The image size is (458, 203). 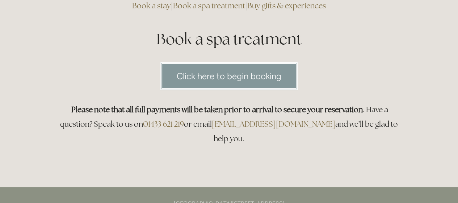 I want to click on a: Buy gifts & experiences, so click(x=287, y=5).